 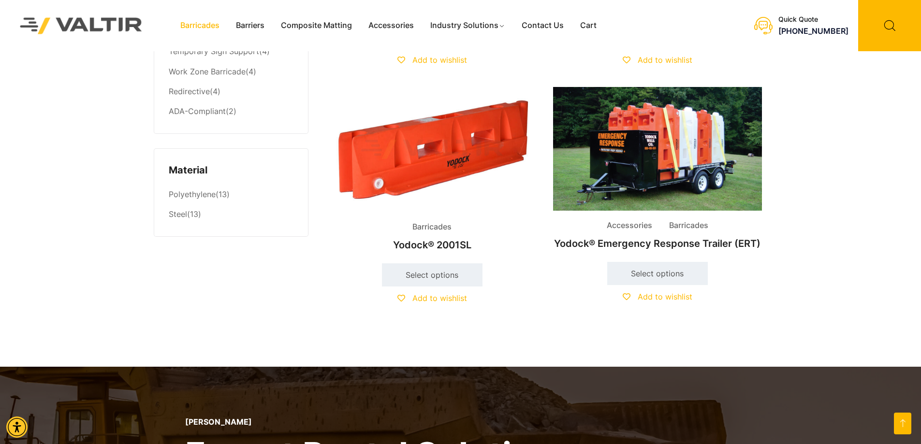 What do you see at coordinates (658, 244) in the screenshot?
I see `h2: Yodock® Emergency Response Trailer (ERT)` at bounding box center [658, 244].